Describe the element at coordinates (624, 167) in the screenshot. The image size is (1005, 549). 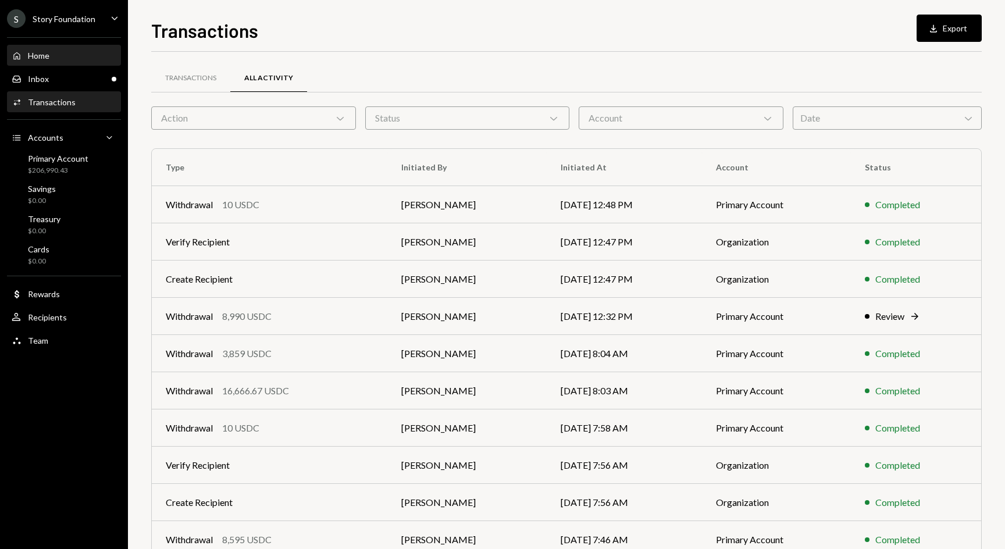
I see `th: Initiated At` at that location.